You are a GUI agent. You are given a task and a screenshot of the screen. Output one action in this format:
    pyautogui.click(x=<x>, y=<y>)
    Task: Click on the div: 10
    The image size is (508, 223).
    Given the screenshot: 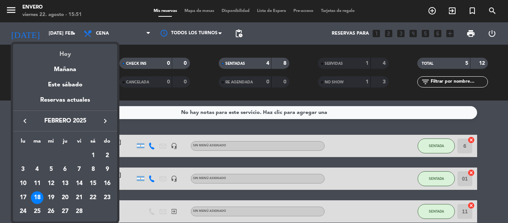 What is the action you would take?
    pyautogui.click(x=23, y=183)
    